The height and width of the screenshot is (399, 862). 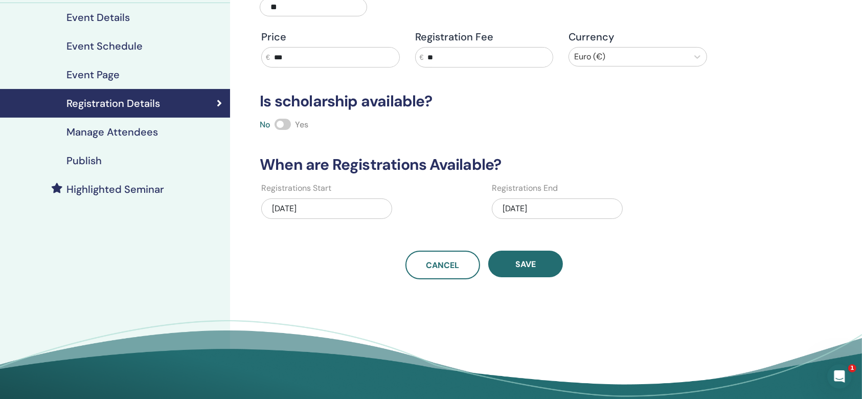 What do you see at coordinates (637, 37) in the screenshot?
I see `h4: Currency` at bounding box center [637, 37].